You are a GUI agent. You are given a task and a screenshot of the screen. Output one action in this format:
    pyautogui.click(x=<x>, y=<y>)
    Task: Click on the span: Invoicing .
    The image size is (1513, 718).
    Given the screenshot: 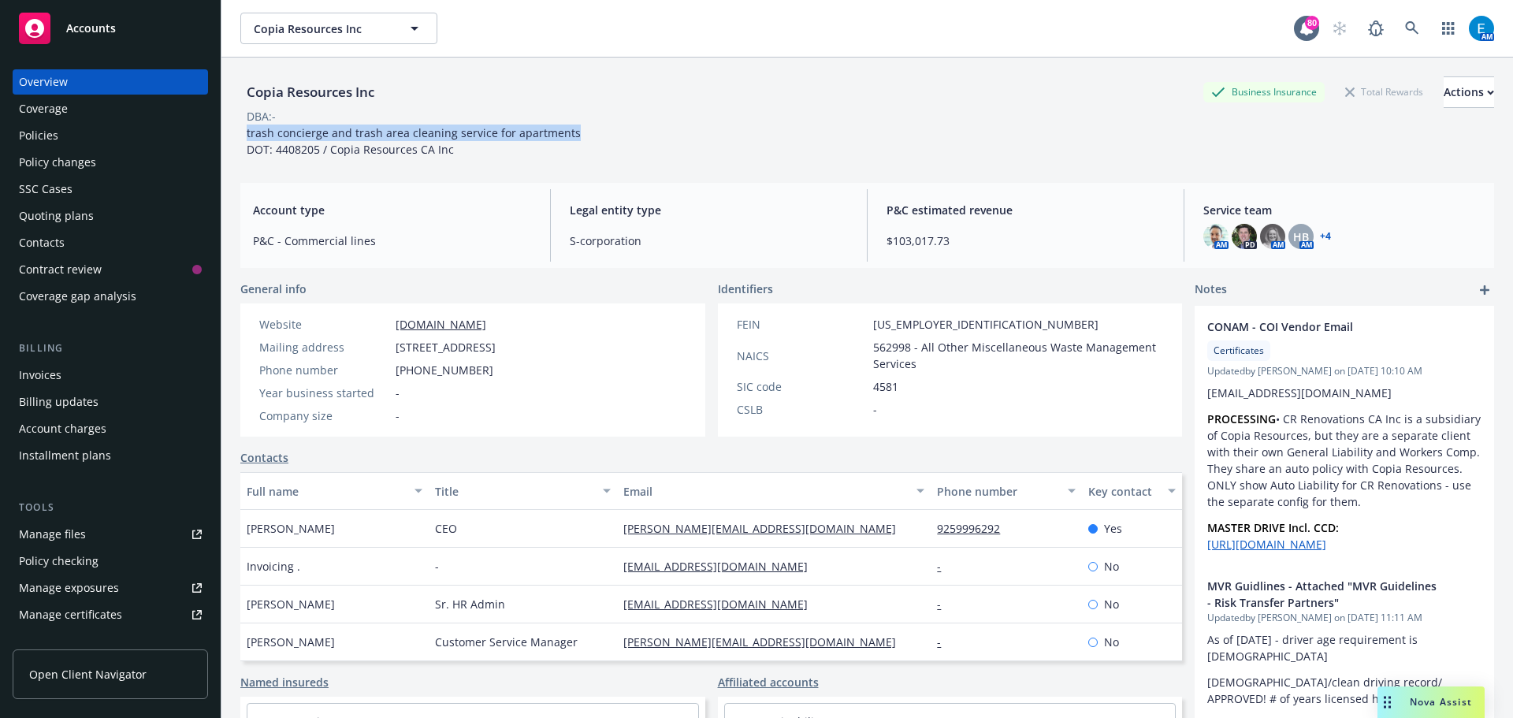 What is the action you would take?
    pyautogui.click(x=274, y=566)
    